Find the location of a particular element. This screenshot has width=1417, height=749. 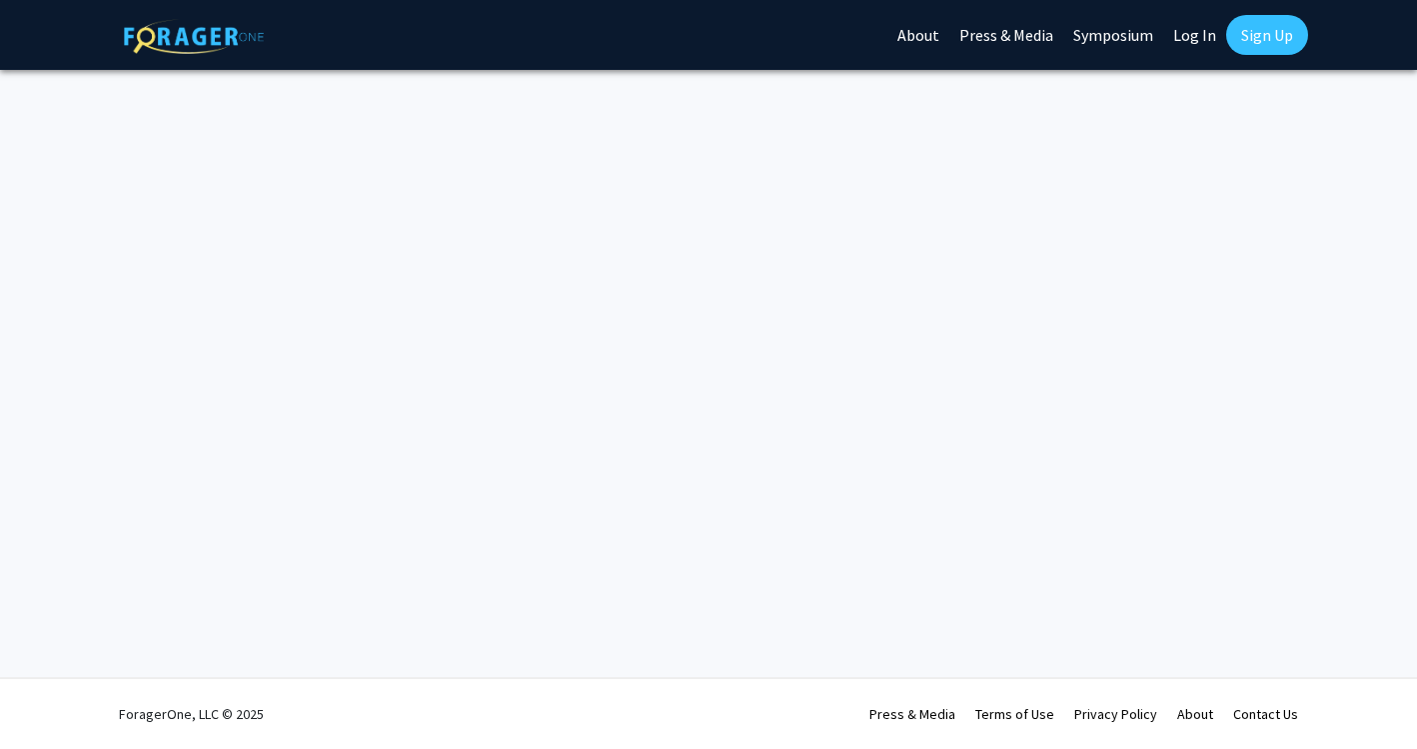

a: Terms of Use is located at coordinates (1014, 714).